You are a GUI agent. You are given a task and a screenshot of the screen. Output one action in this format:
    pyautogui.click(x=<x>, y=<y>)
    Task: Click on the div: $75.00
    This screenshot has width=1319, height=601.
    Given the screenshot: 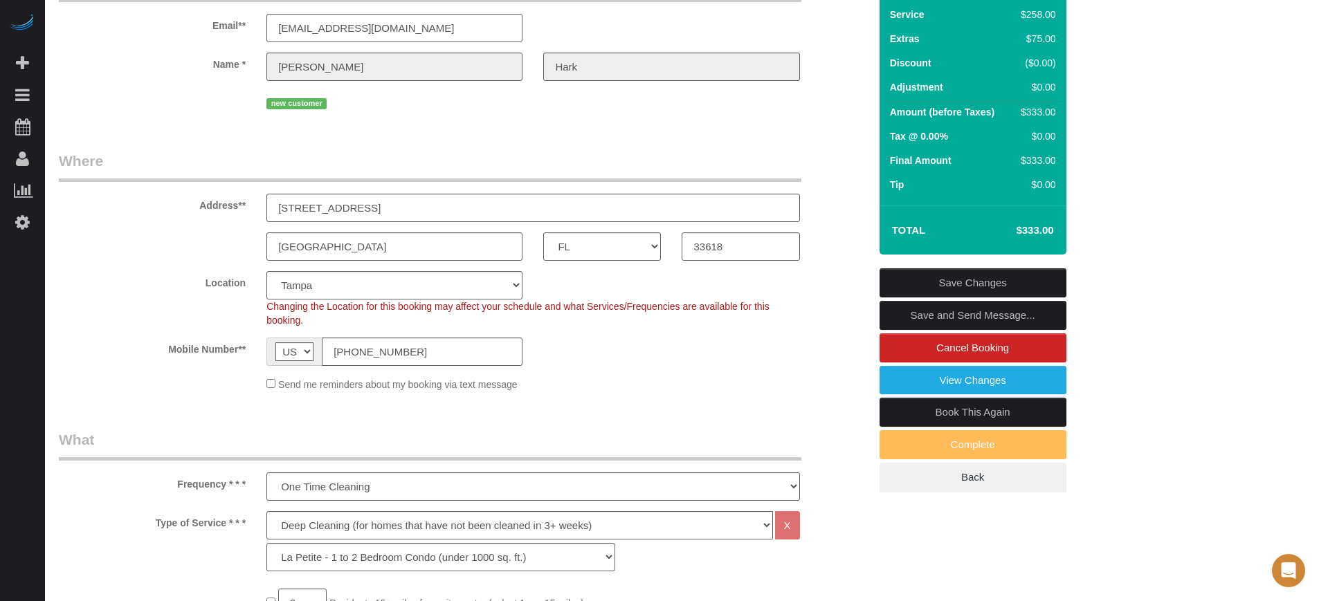 What is the action you would take?
    pyautogui.click(x=1035, y=39)
    